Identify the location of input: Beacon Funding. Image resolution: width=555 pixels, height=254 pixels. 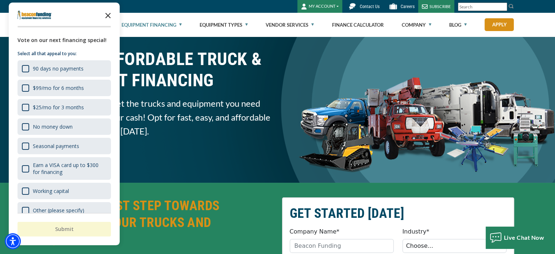
(342, 246).